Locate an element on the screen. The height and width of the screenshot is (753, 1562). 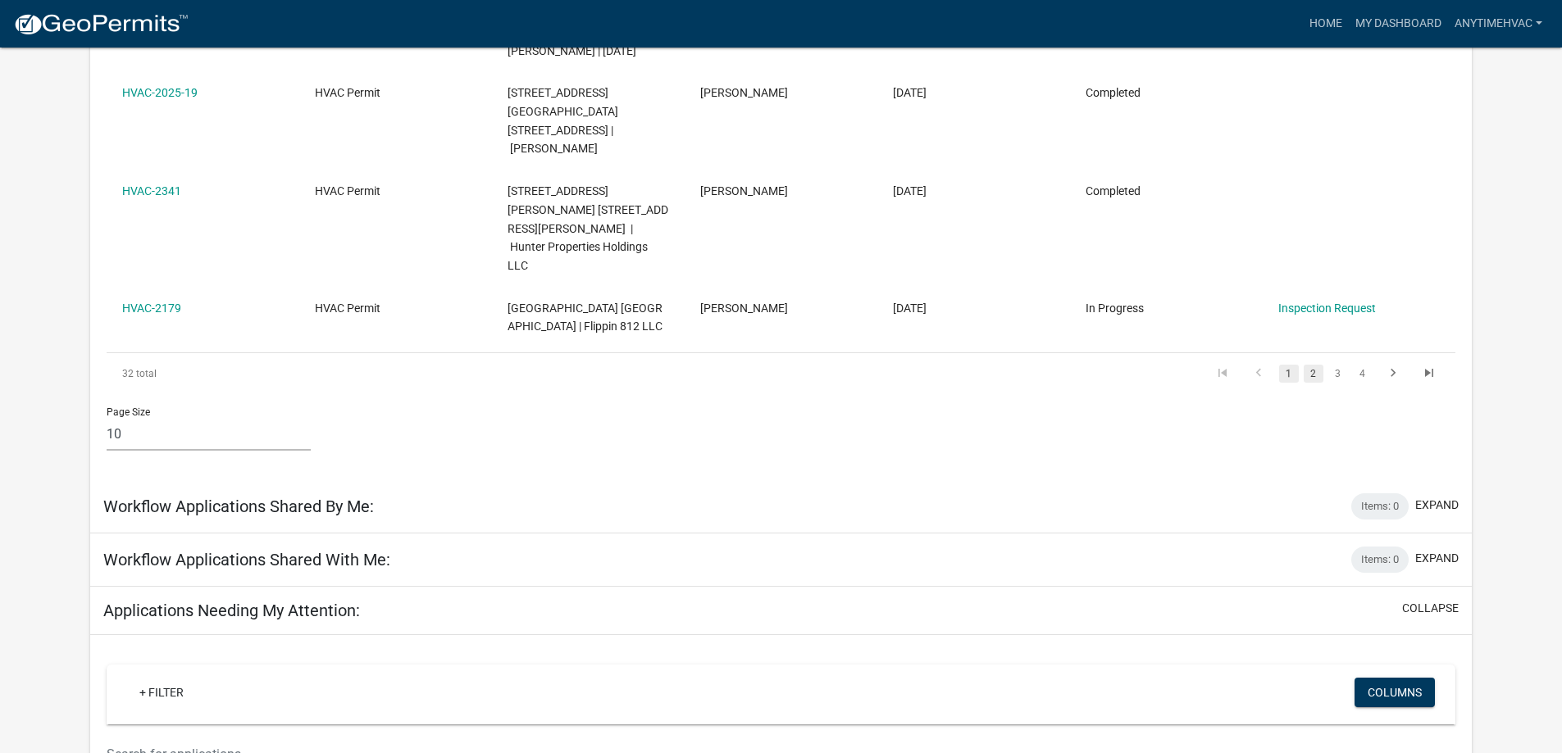
span: 01/08/2025 is located at coordinates (909, 93).